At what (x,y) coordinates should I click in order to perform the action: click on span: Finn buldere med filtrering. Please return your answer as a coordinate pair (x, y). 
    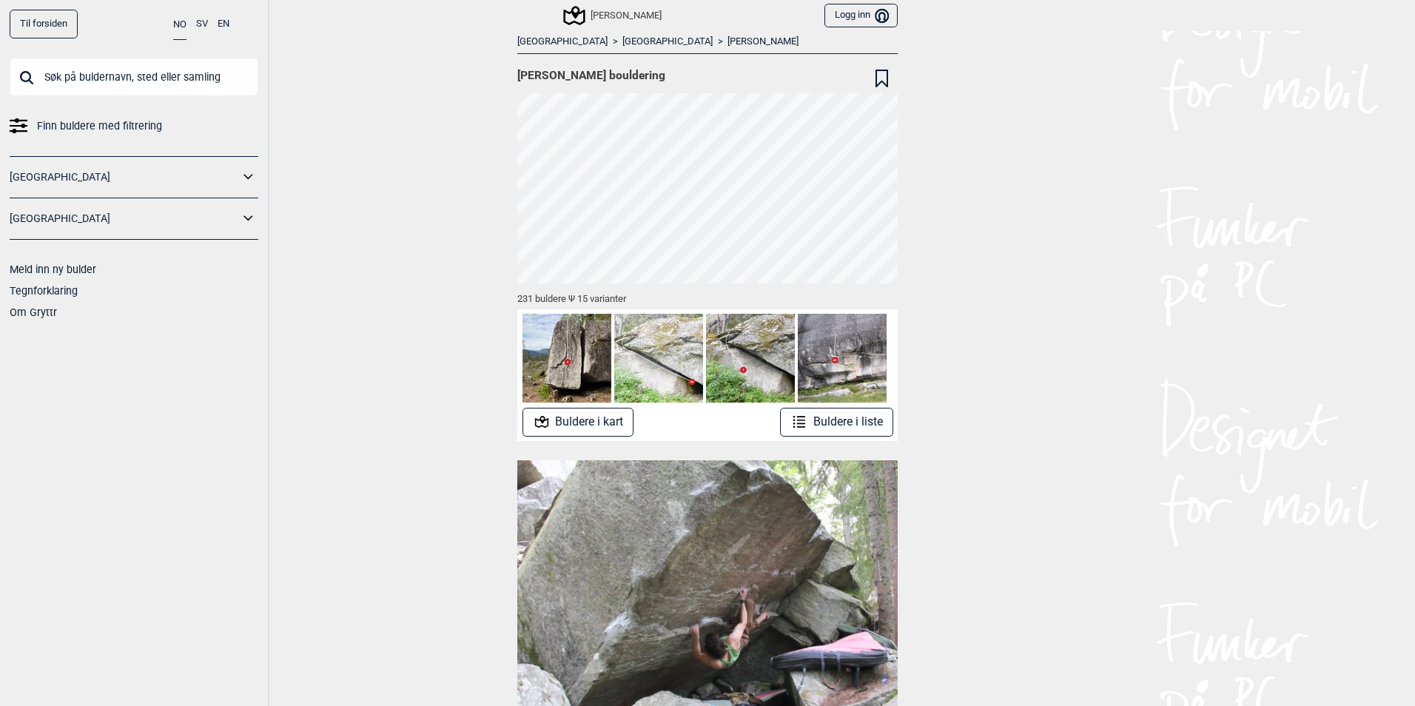
    Looking at the image, I should click on (99, 126).